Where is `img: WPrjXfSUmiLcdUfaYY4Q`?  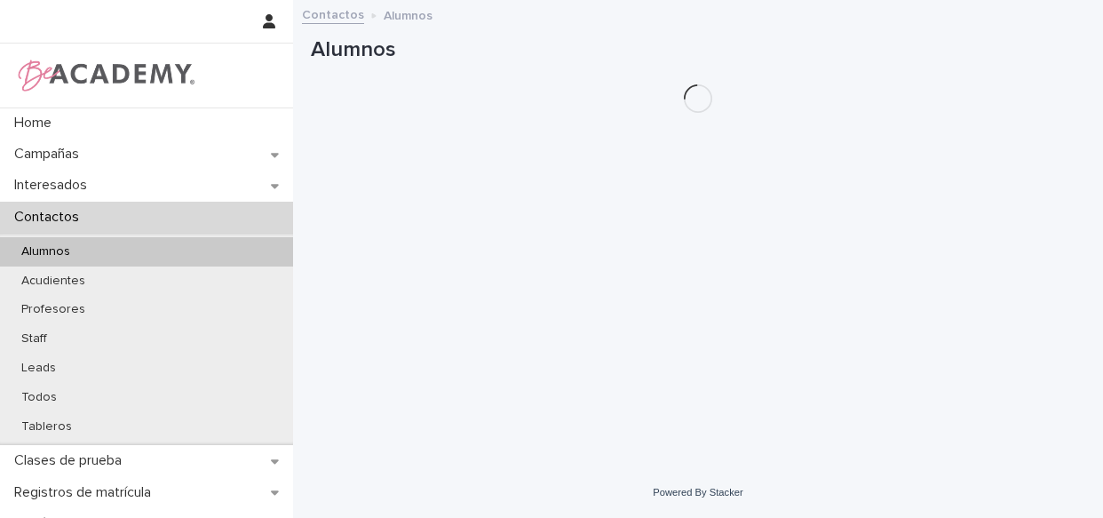
img: WPrjXfSUmiLcdUfaYY4Q is located at coordinates (105, 75).